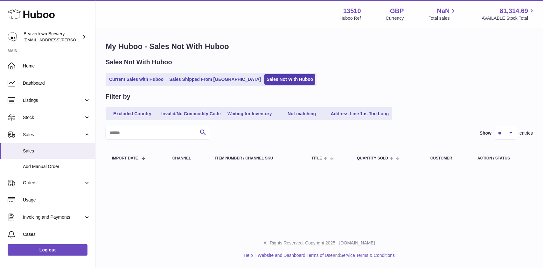 The image size is (543, 268). What do you see at coordinates (12, 37) in the screenshot?
I see `img: kit.lowe@beavertownbrewery.co.uk` at bounding box center [12, 37].